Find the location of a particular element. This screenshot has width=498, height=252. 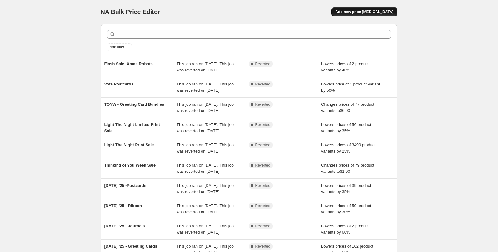

span: Lowers prices of 59 product variants by 30% is located at coordinates (346, 209).